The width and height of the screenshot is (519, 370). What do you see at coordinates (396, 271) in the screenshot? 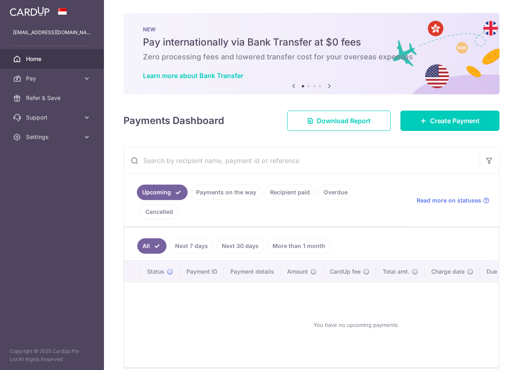
I see `span: Total amt.` at bounding box center [396, 271].